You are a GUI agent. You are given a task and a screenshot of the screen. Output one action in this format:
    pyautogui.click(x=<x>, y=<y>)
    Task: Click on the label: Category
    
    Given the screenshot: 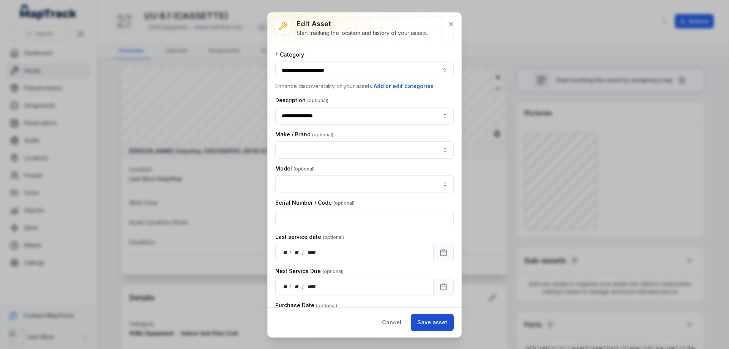 What is the action you would take?
    pyautogui.click(x=290, y=55)
    